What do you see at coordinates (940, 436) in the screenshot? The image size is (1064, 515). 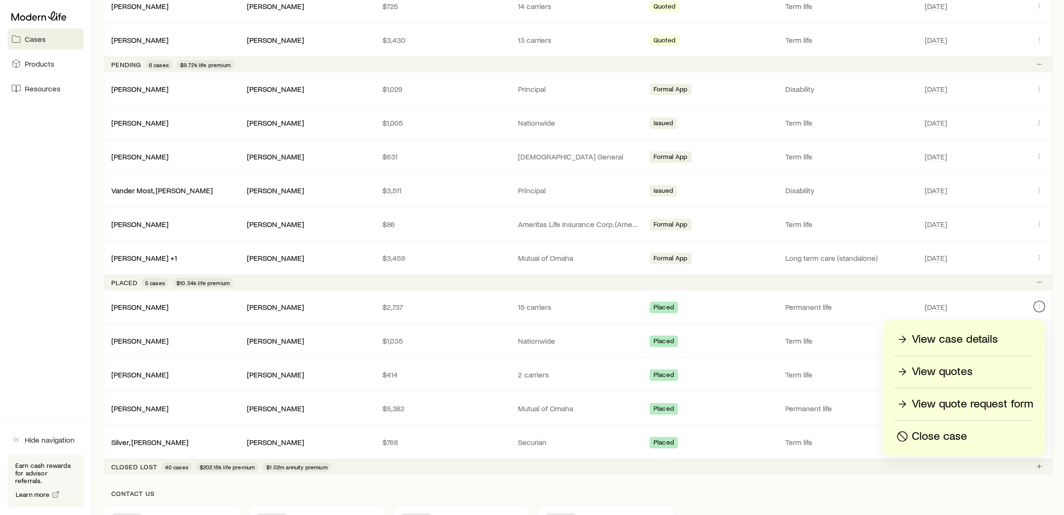 I see `p: Close case` at bounding box center [940, 436].